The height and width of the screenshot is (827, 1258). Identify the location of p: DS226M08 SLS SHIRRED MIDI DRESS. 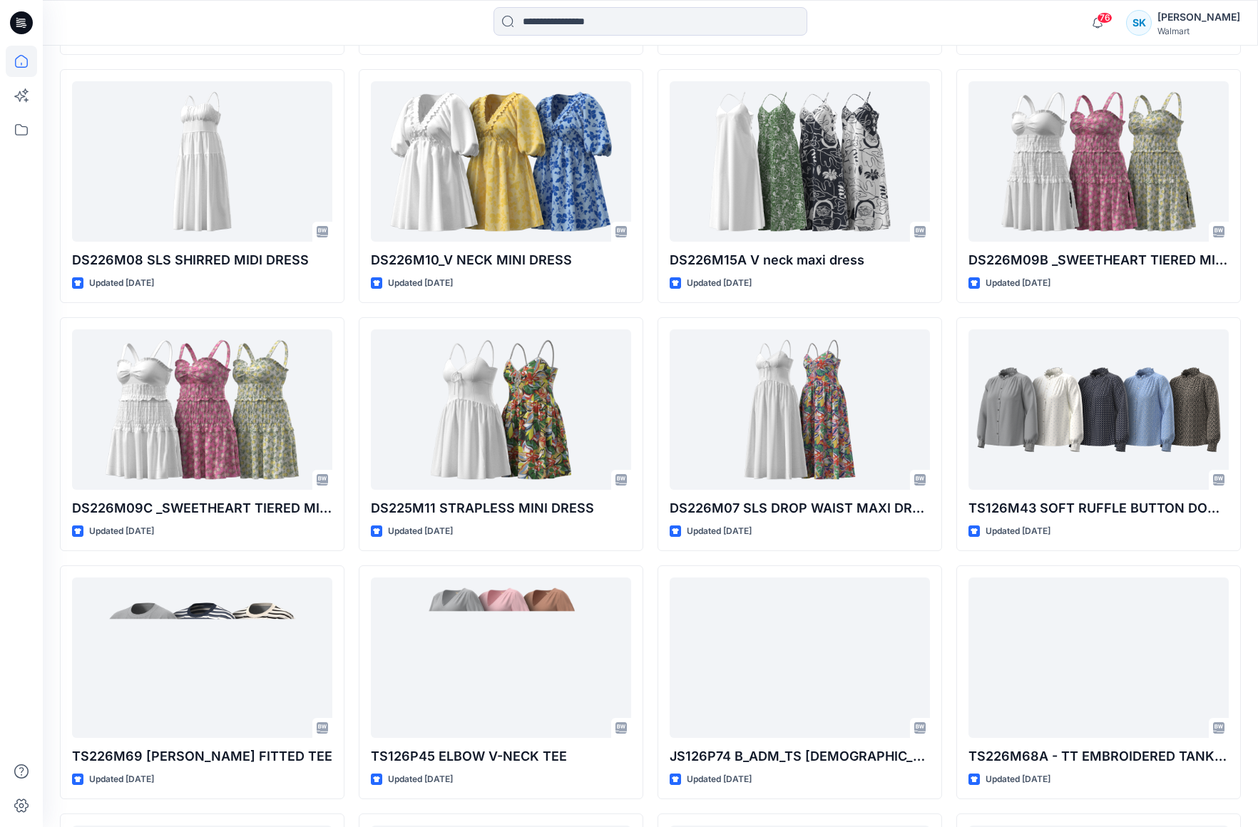
(202, 260).